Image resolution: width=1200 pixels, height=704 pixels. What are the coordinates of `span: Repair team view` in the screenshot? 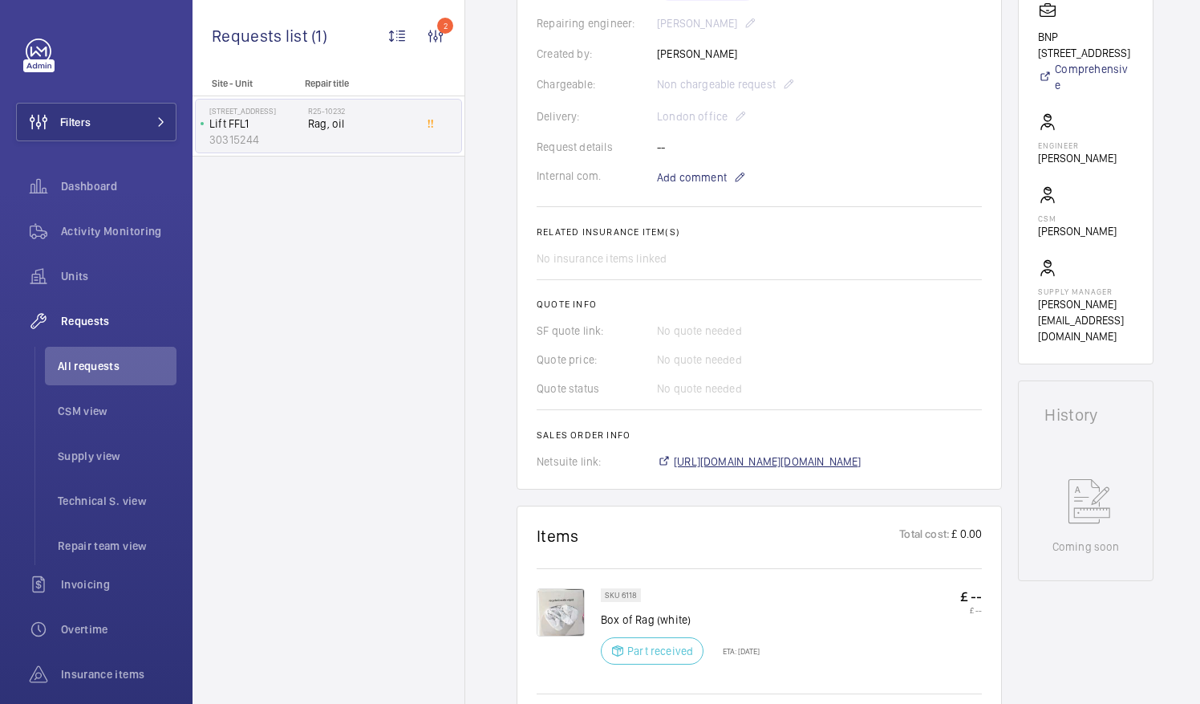 It's located at (117, 545).